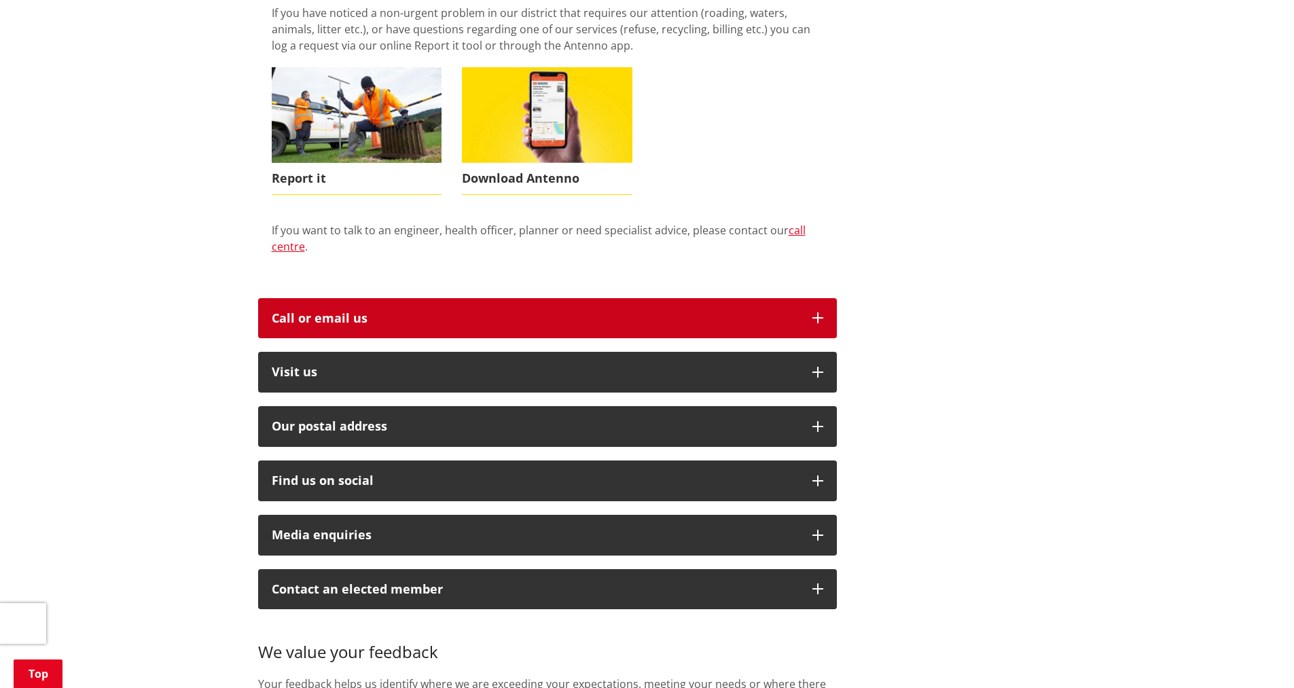 This screenshot has width=1294, height=688. I want to click on div: If you want to talk to an engineer, health officer, planner or need specialist advice, please con..., so click(548, 247).